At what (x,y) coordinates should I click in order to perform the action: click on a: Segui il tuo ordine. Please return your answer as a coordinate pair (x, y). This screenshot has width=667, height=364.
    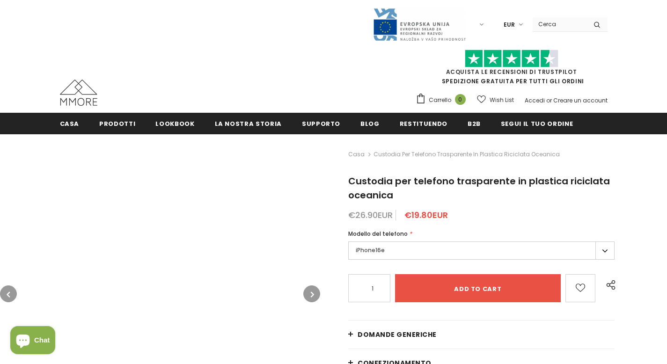
    Looking at the image, I should click on (537, 123).